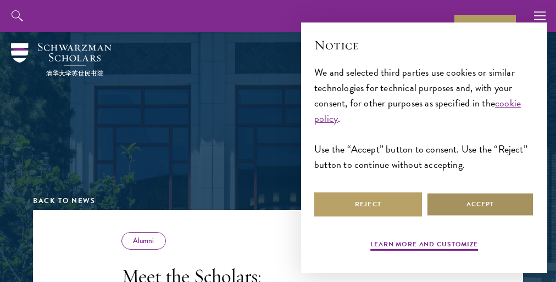 This screenshot has width=556, height=282. I want to click on a: Back to News, so click(64, 201).